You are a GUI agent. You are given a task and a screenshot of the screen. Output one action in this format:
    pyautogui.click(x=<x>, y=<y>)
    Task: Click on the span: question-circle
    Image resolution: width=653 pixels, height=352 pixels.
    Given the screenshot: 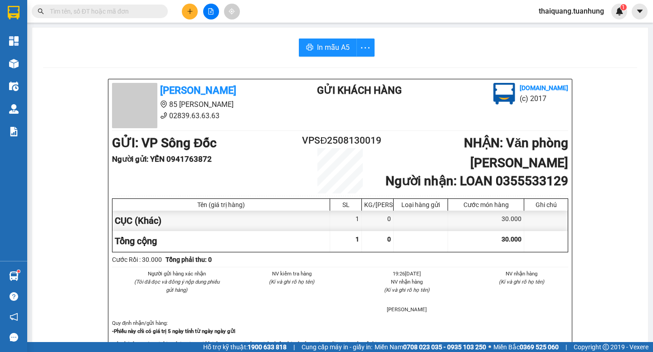 What is the action you would take?
    pyautogui.click(x=14, y=296)
    